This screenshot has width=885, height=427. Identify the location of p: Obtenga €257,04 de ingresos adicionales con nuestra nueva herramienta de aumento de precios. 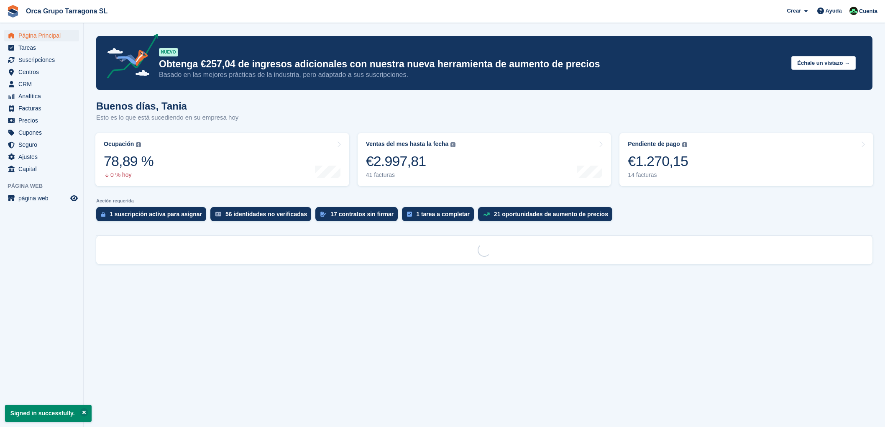
(472, 64).